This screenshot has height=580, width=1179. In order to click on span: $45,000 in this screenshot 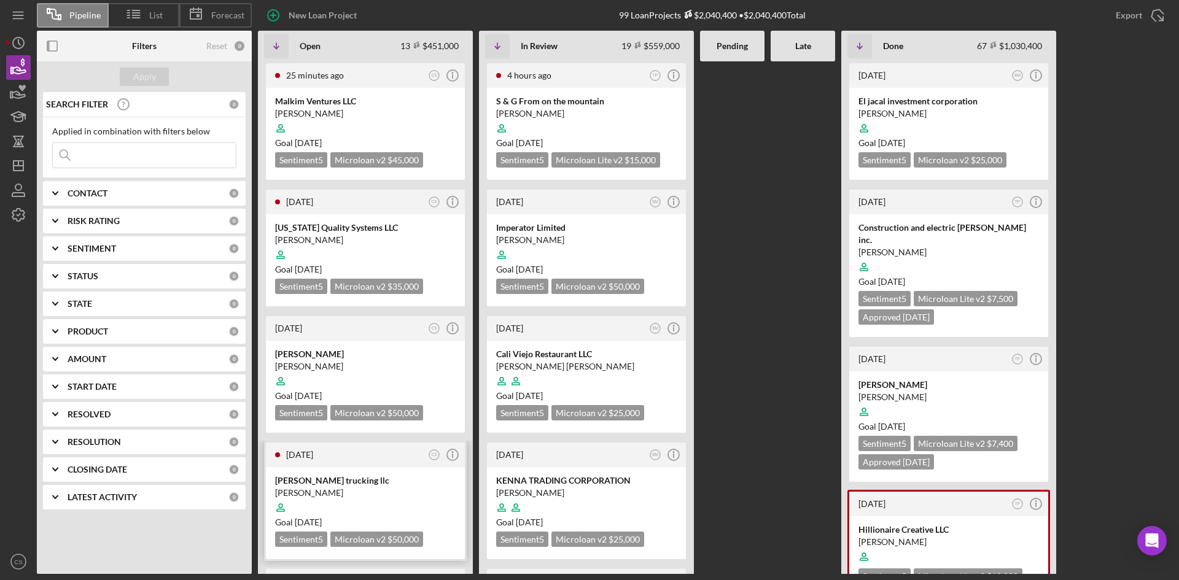, I will do `click(403, 160)`.